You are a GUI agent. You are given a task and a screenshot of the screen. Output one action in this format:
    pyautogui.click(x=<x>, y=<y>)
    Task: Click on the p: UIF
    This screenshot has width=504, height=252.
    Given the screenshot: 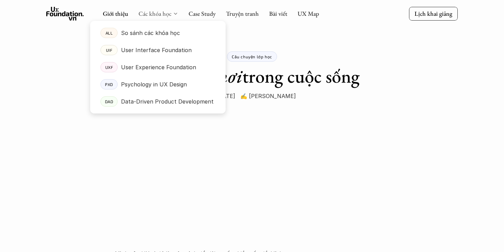 What is the action you would take?
    pyautogui.click(x=109, y=50)
    